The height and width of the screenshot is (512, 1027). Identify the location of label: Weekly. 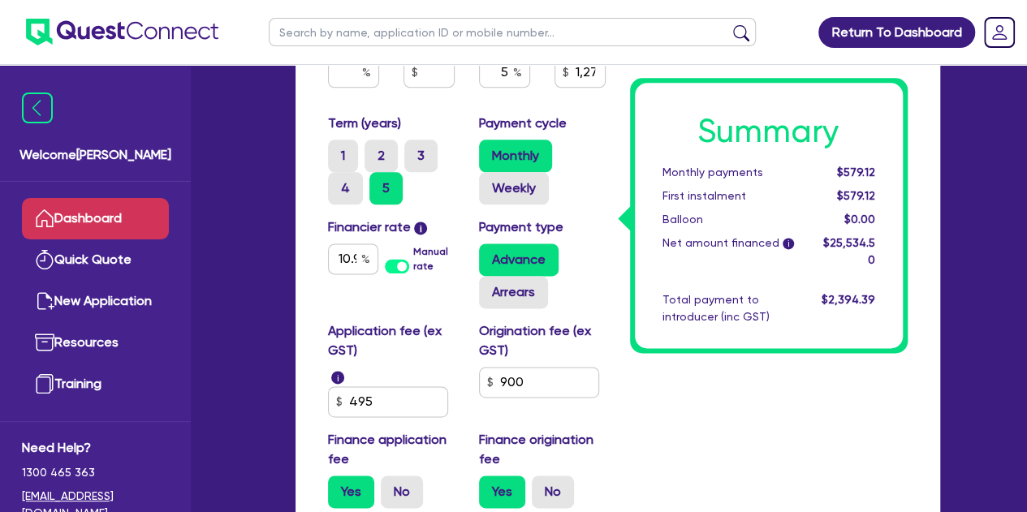
(514, 188).